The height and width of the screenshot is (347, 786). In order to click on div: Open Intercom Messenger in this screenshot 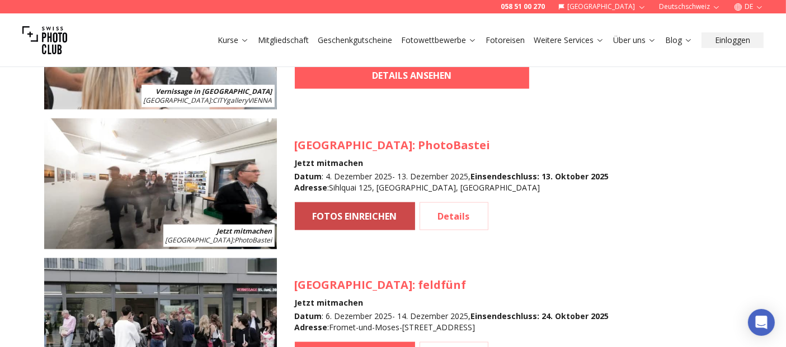, I will do `click(762, 323)`.